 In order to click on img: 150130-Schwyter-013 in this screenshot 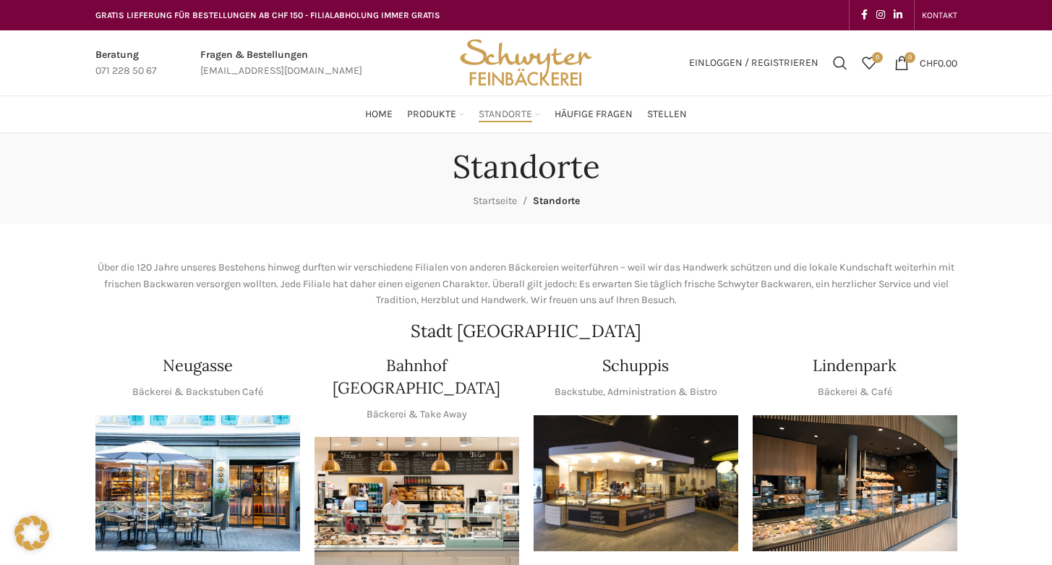, I will do `click(636, 483)`.